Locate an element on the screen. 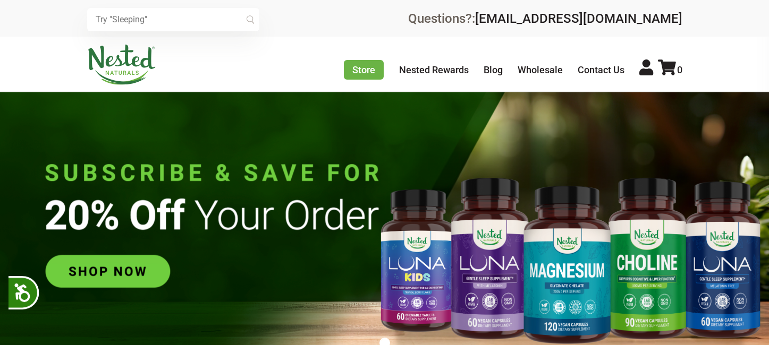 Image resolution: width=769 pixels, height=345 pixels. a: 0 is located at coordinates (670, 70).